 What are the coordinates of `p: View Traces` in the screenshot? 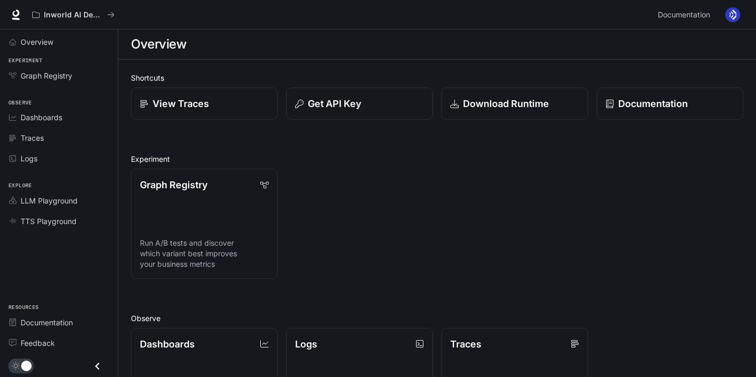 It's located at (180, 103).